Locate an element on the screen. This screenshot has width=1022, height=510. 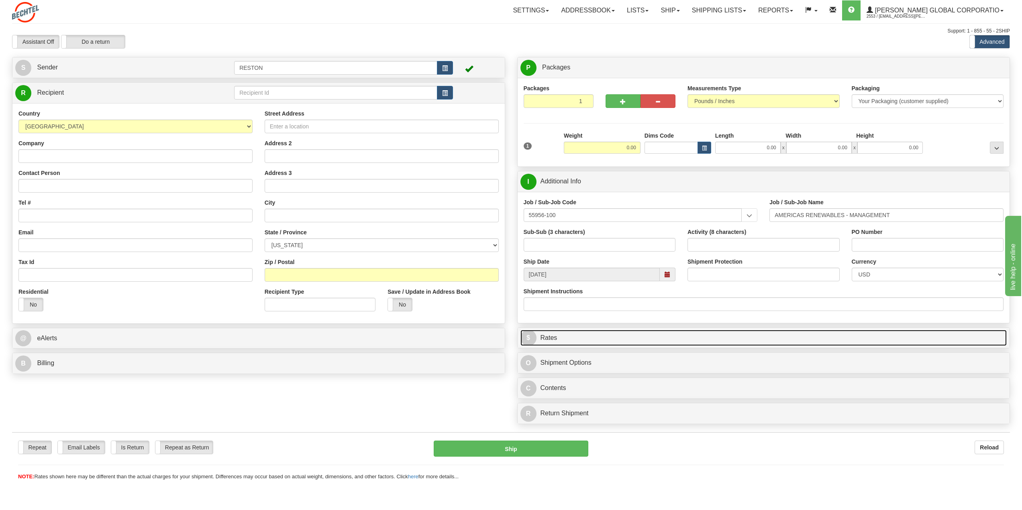
label: Zip / Postal is located at coordinates (279, 262).